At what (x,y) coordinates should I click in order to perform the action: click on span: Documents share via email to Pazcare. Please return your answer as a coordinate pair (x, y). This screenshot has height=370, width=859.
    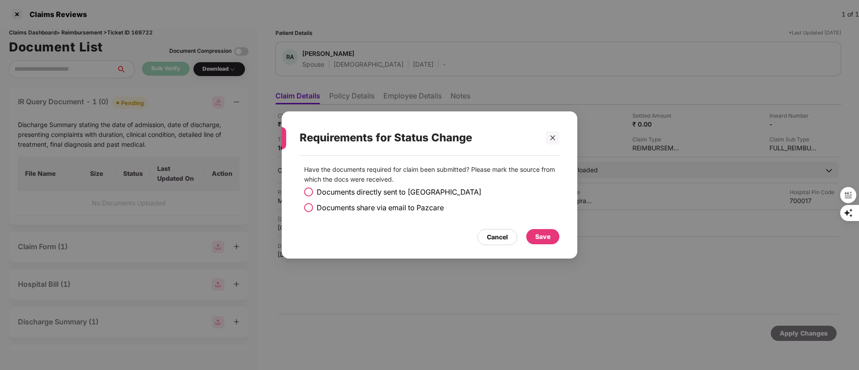
    Looking at the image, I should click on (380, 208).